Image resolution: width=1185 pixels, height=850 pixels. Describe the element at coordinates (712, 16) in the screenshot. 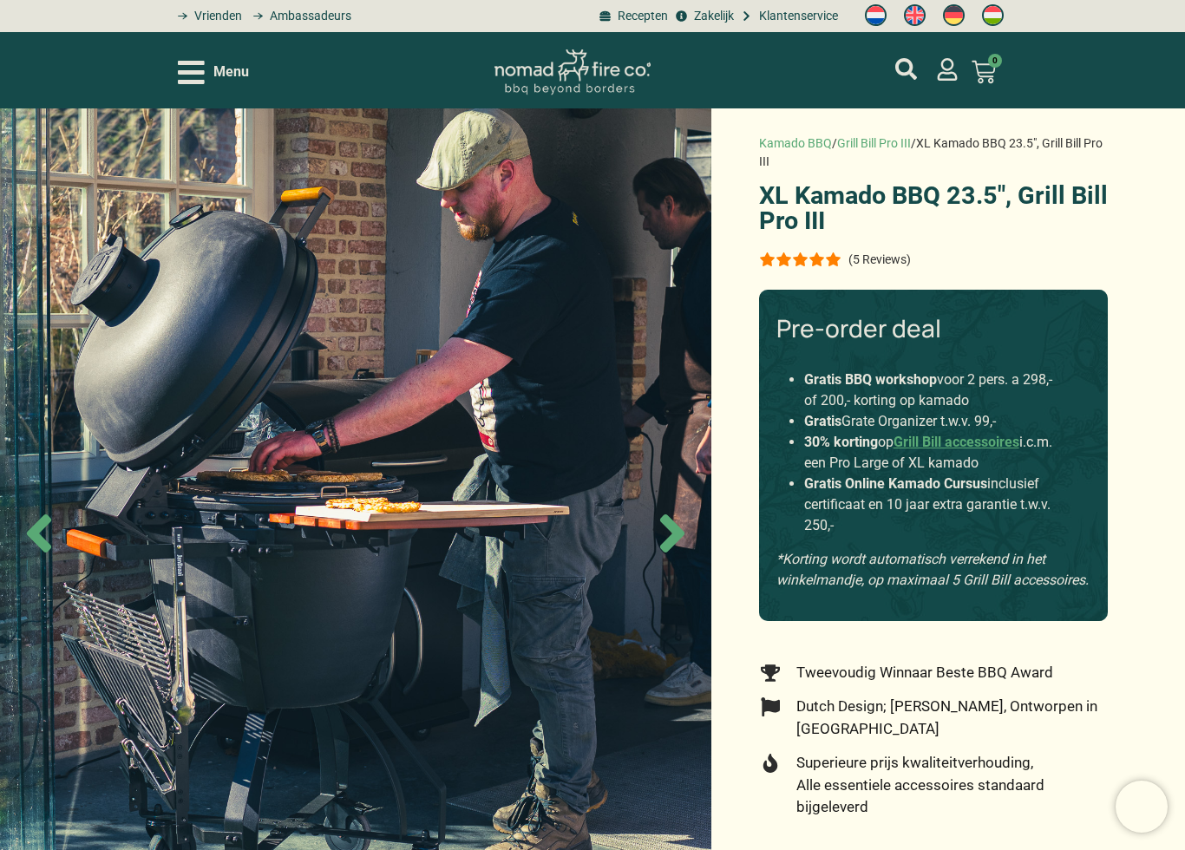

I see `span: Zakelijk` at that location.